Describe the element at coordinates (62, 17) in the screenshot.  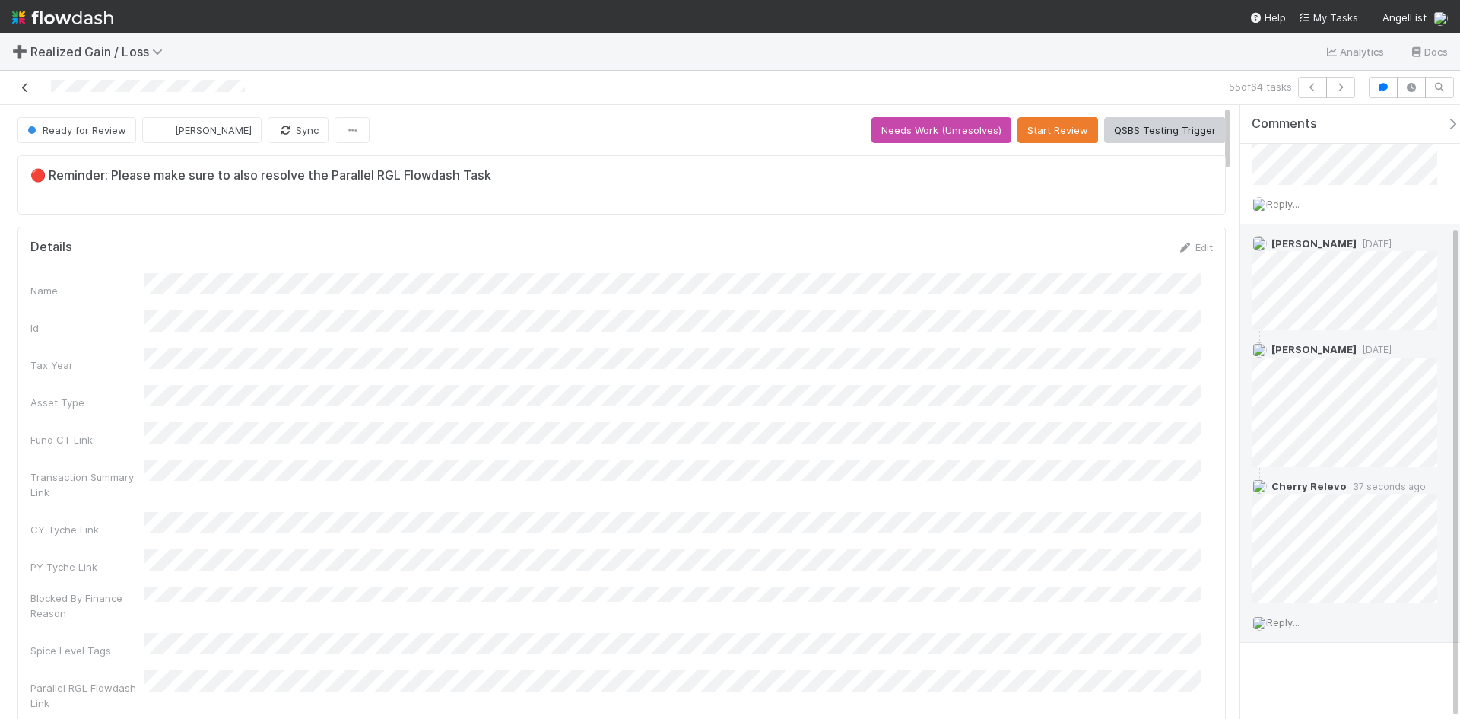
I see `img: logo-inverted-e16ddd16eac7371096b0.svg` at that location.